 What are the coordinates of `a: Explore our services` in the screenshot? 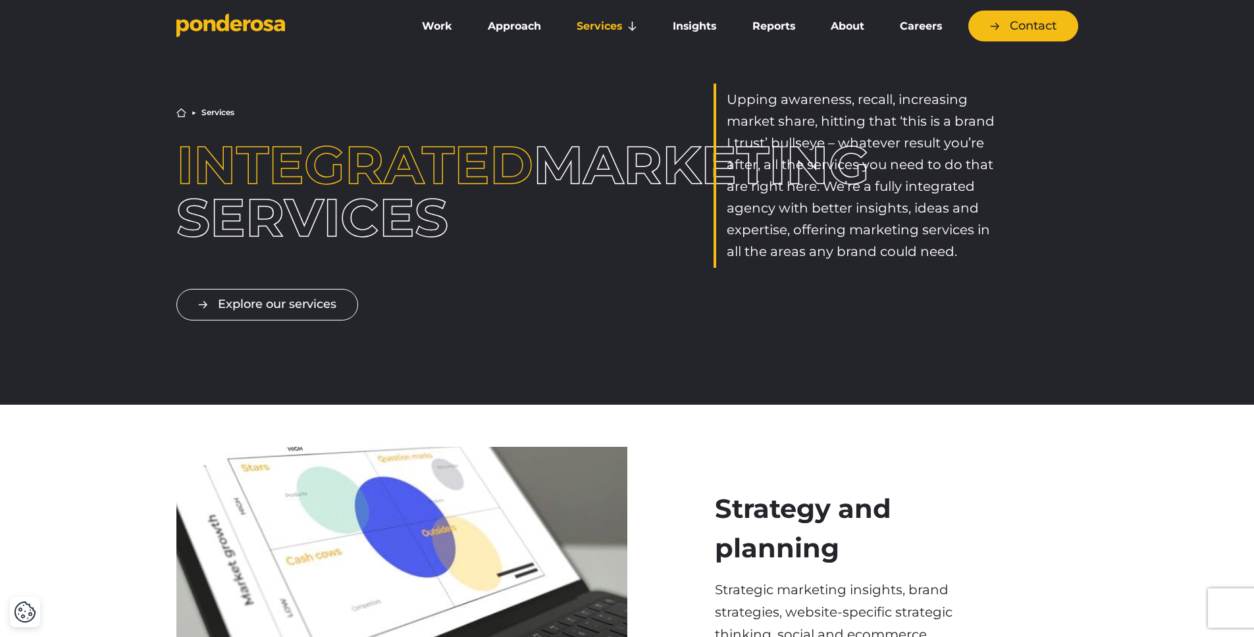 It's located at (267, 304).